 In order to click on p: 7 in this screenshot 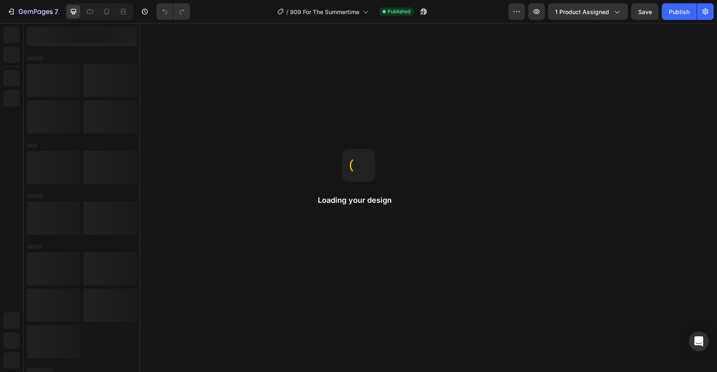, I will do `click(56, 12)`.